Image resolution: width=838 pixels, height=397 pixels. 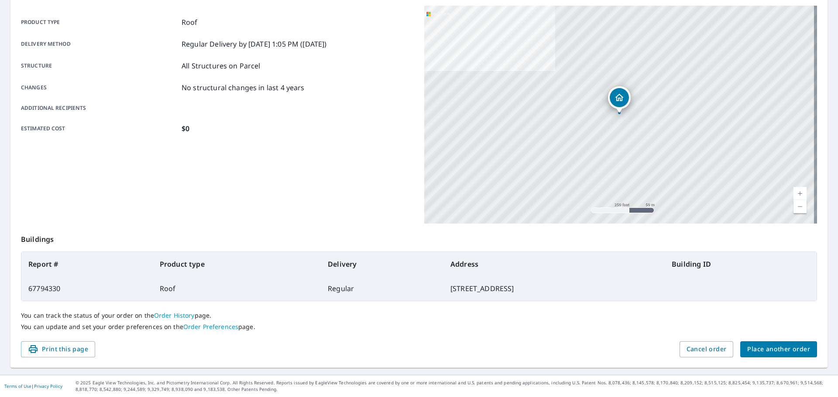 What do you see at coordinates (174, 315) in the screenshot?
I see `a: Order History` at bounding box center [174, 315].